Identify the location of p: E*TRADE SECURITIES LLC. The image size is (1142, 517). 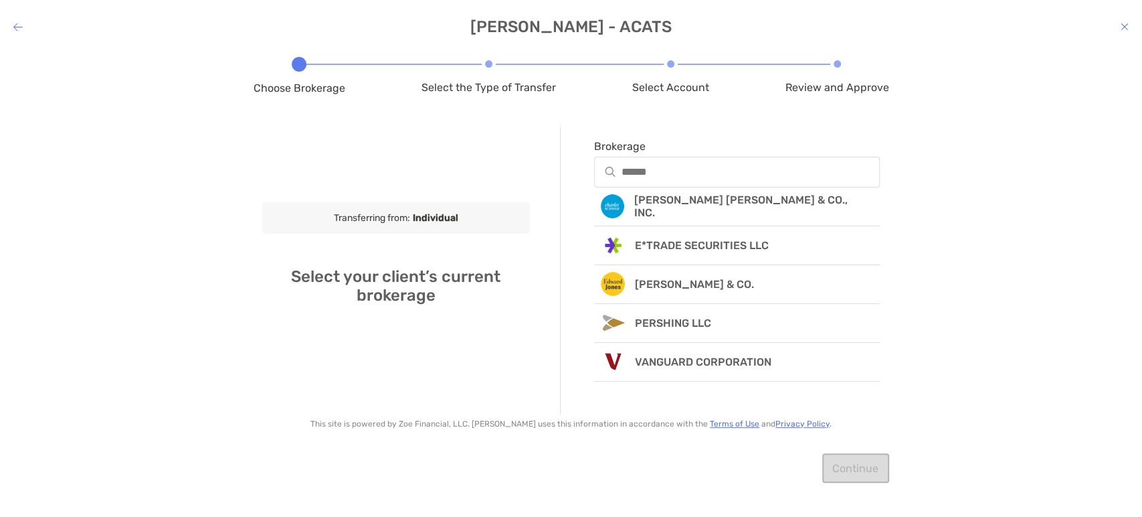
(702, 245).